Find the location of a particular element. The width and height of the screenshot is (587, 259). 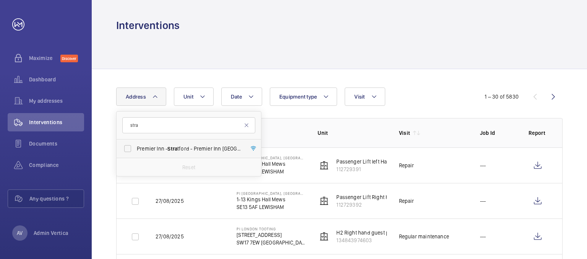

span: Unit is located at coordinates (188, 97).